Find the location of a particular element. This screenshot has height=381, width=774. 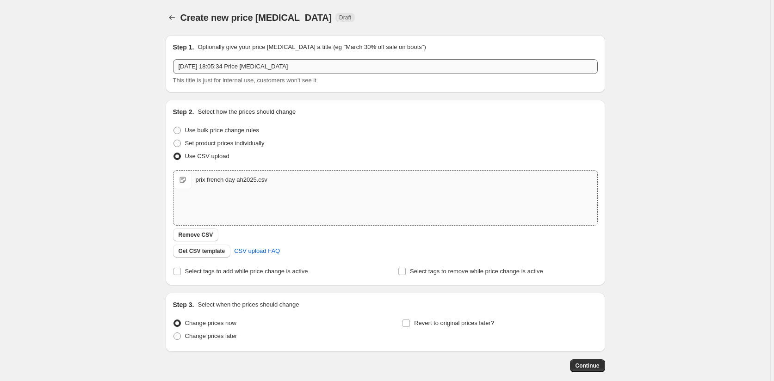

span: Set product prices individually is located at coordinates (225, 143).